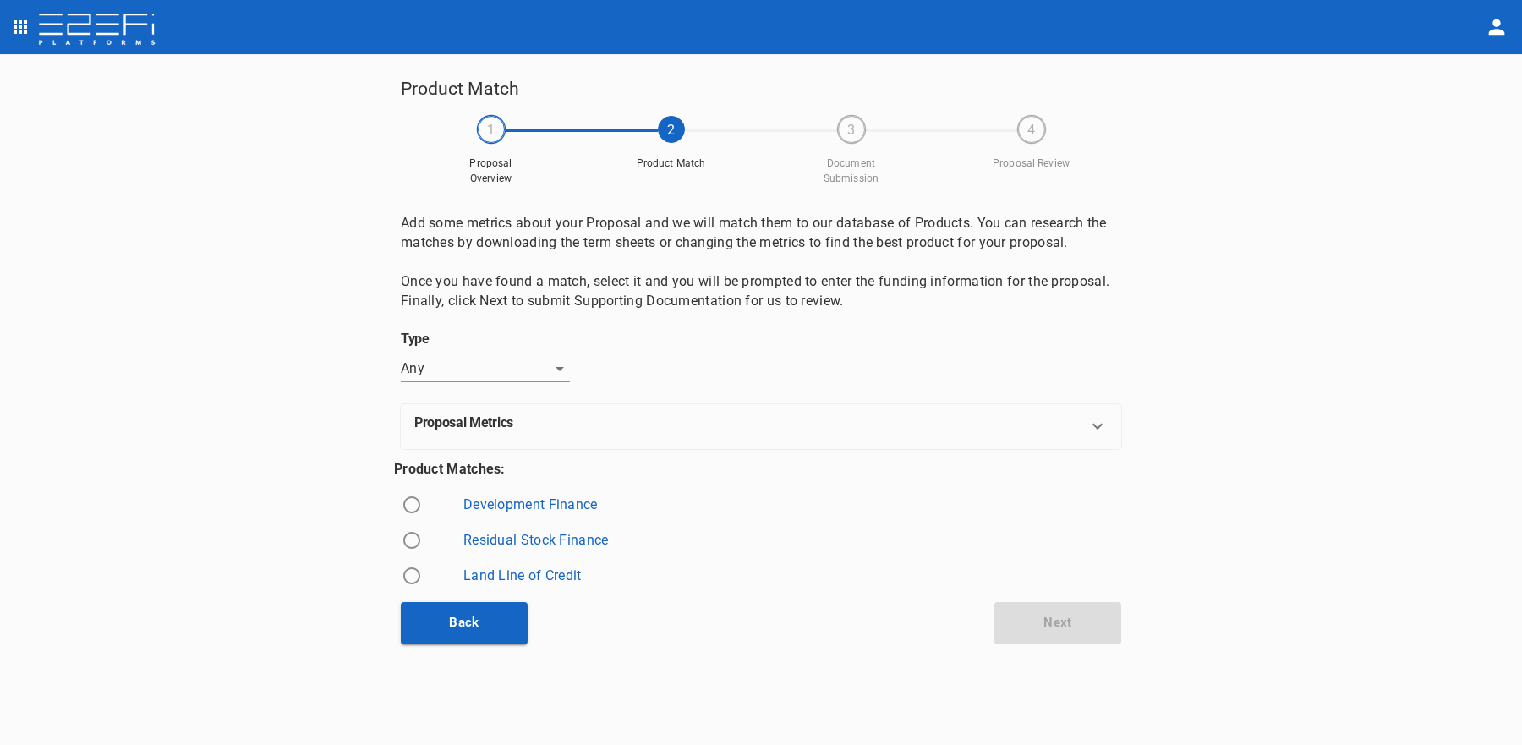 The height and width of the screenshot is (745, 1522). What do you see at coordinates (523, 575) in the screenshot?
I see `a: Land Line of Credit` at bounding box center [523, 575].